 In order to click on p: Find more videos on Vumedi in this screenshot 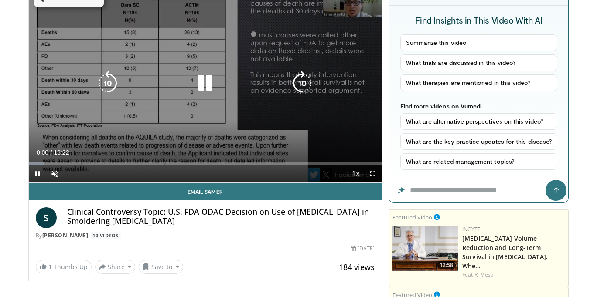, I will do `click(479, 106)`.